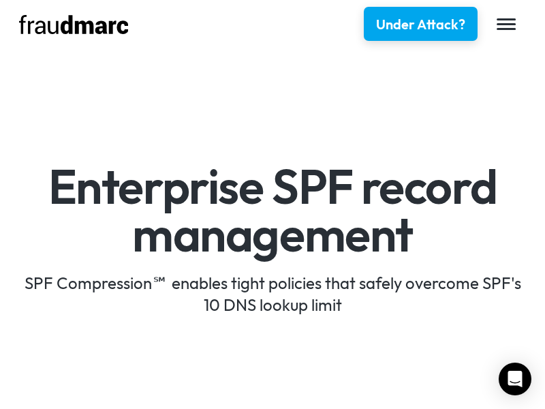 This screenshot has width=545, height=409. I want to click on div: Open Intercom Messenger, so click(515, 379).